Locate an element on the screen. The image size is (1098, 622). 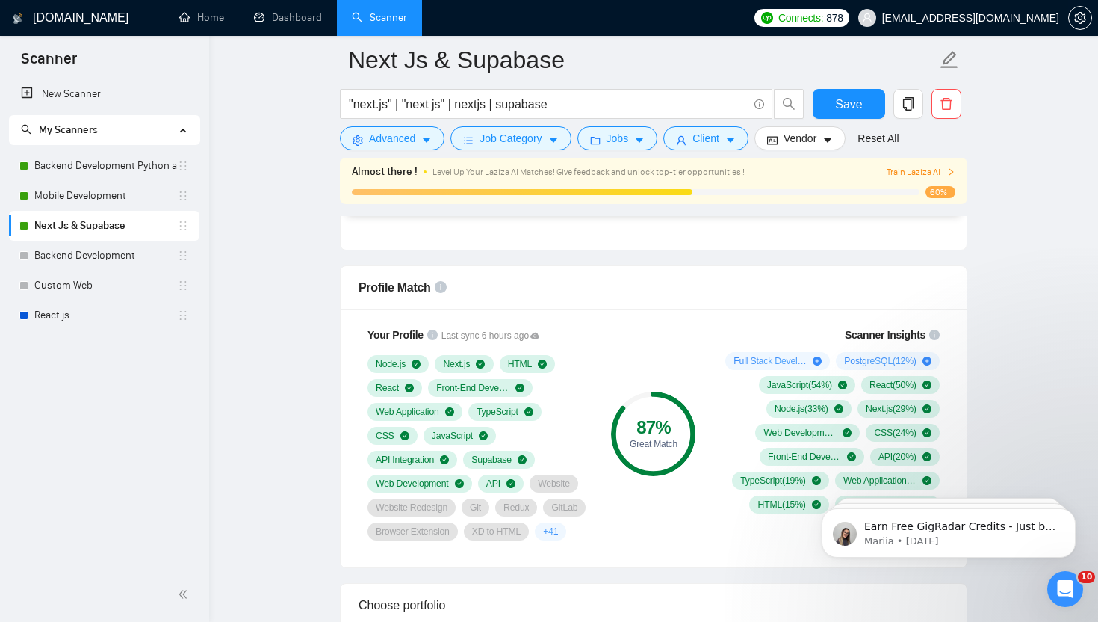
span: API is located at coordinates (493, 483).